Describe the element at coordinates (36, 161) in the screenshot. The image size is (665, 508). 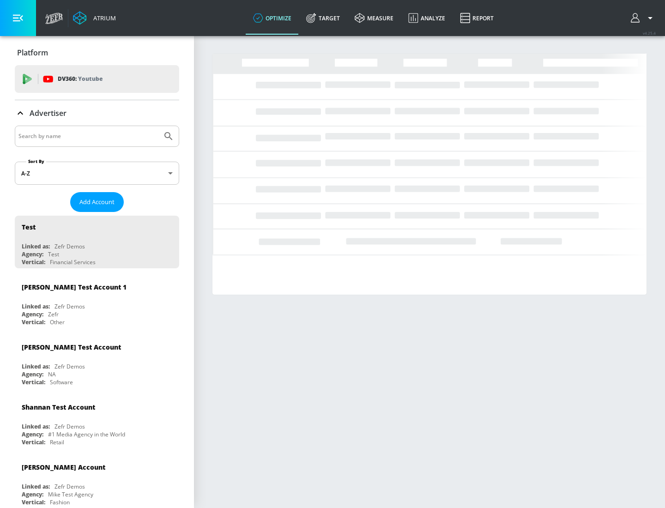
I see `label: Sort By` at that location.